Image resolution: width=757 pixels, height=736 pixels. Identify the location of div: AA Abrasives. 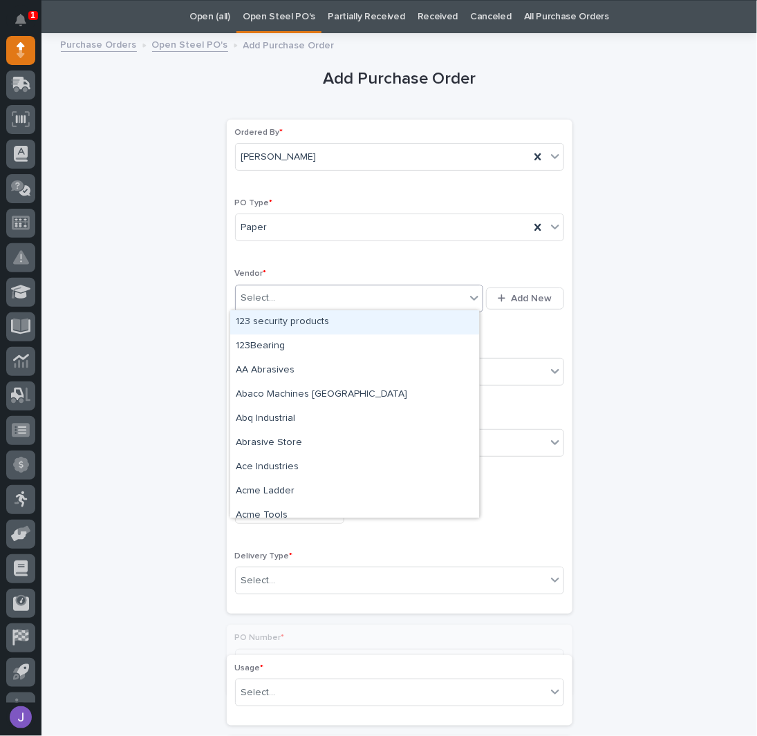
(355, 370).